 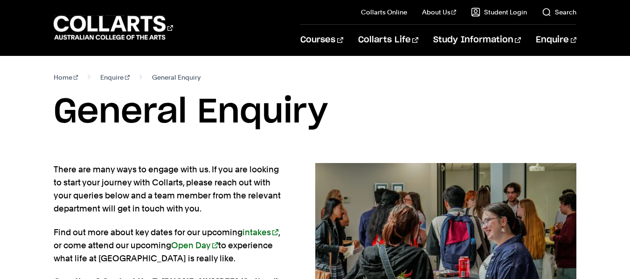 What do you see at coordinates (113, 28) in the screenshot?
I see `div: Go to homepage` at bounding box center [113, 28].